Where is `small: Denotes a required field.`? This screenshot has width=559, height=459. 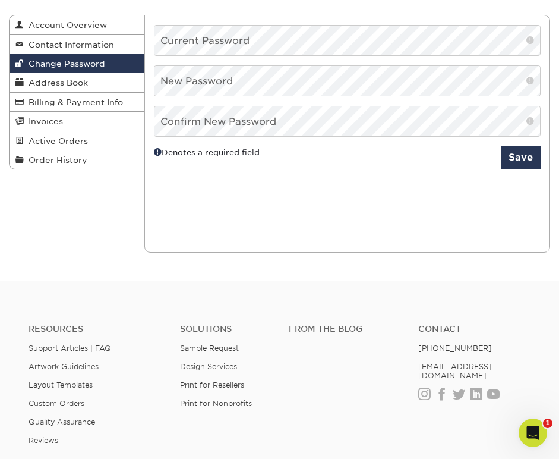 small: Denotes a required field. is located at coordinates (207, 152).